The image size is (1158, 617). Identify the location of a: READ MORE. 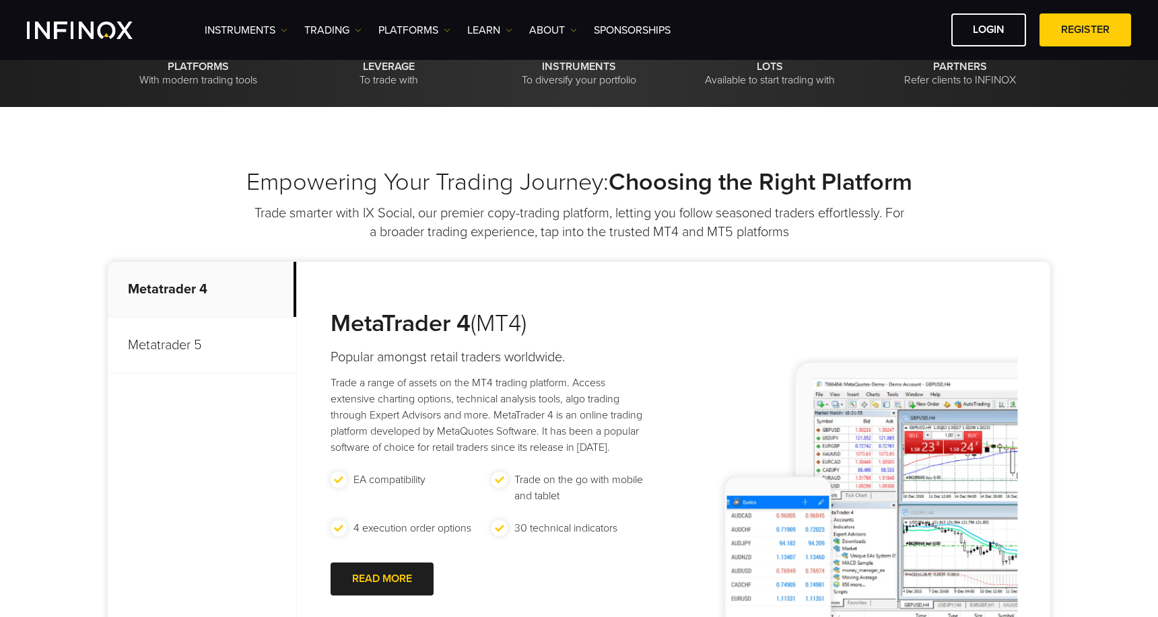
(382, 579).